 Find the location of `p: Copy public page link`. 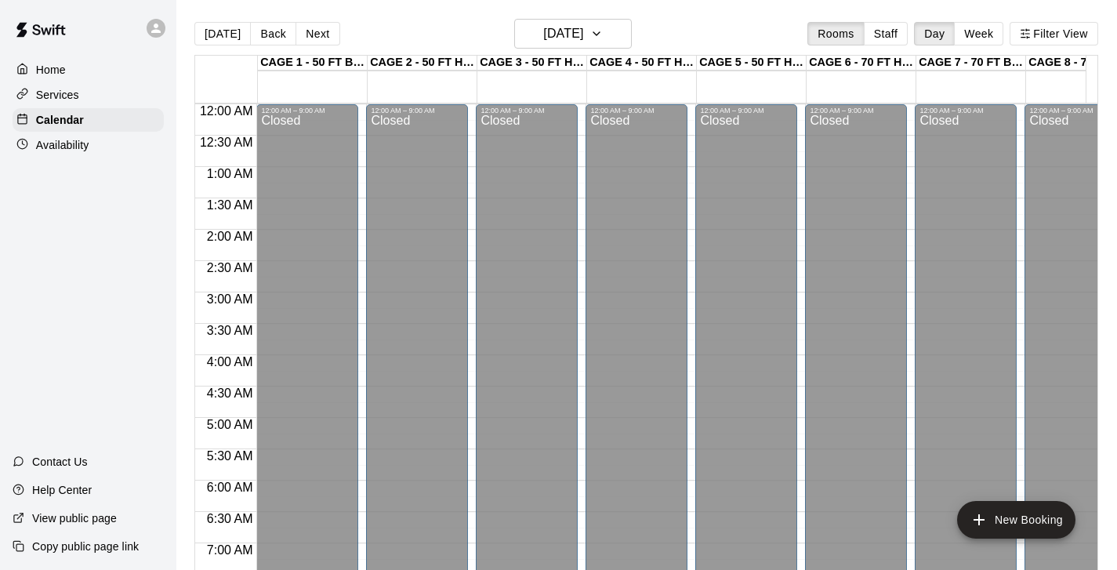

p: Copy public page link is located at coordinates (85, 546).